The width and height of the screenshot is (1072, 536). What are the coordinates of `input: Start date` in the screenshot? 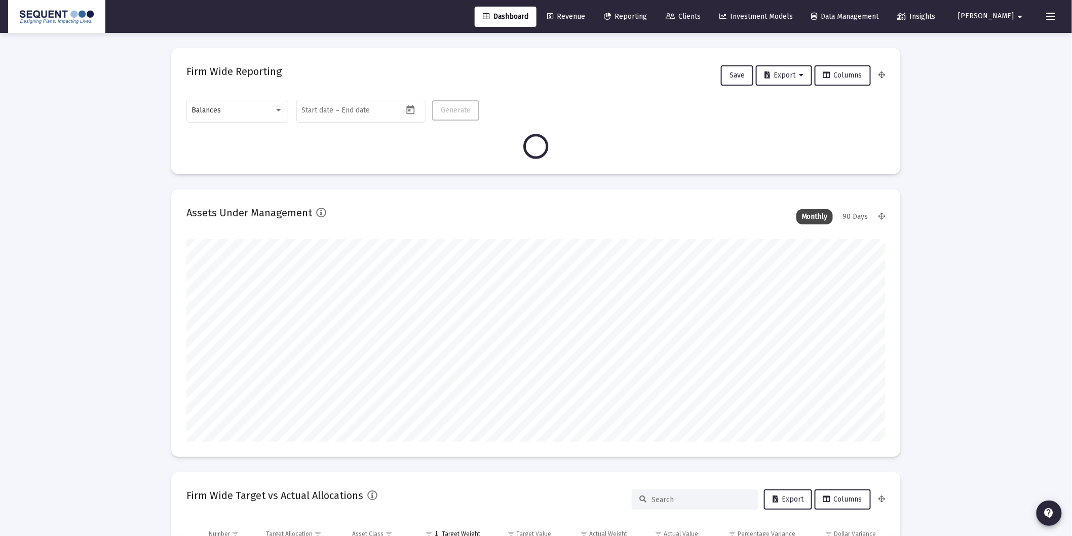 It's located at (318, 110).